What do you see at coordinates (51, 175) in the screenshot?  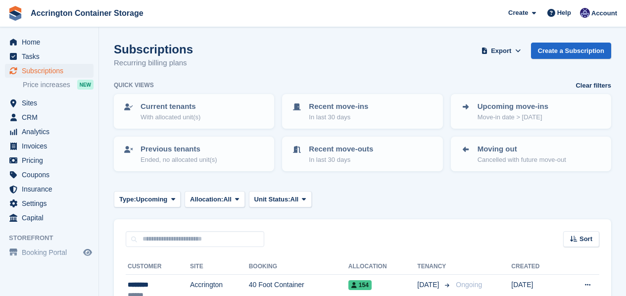 I see `span: Coupons` at bounding box center [51, 175].